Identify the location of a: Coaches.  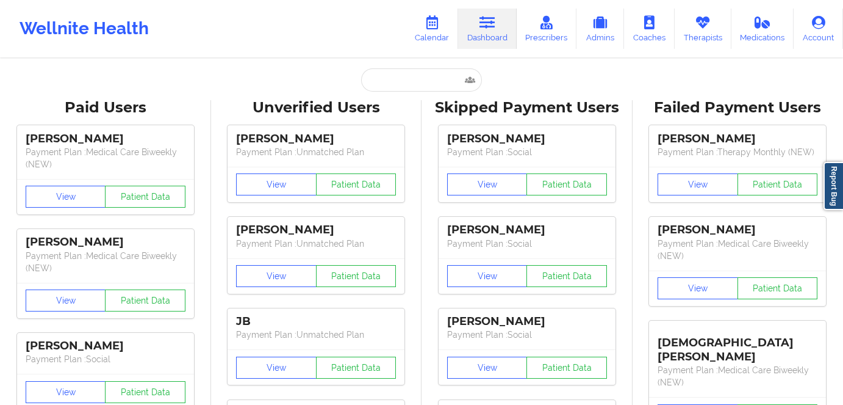
(649, 29).